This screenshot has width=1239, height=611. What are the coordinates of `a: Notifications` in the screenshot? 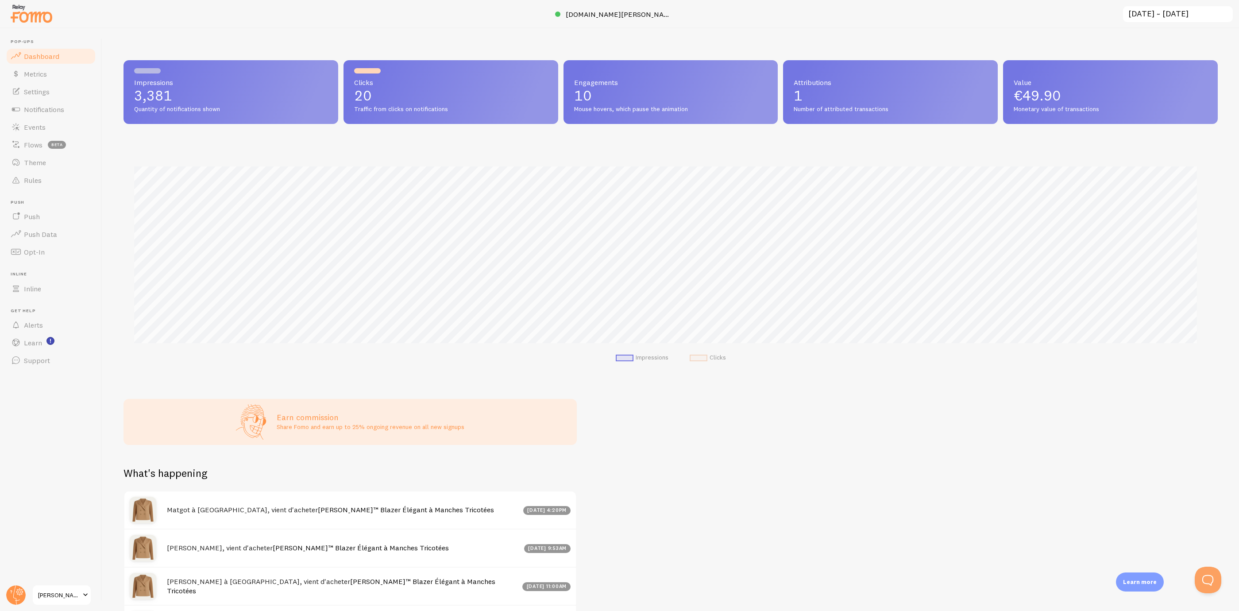 It's located at (51, 109).